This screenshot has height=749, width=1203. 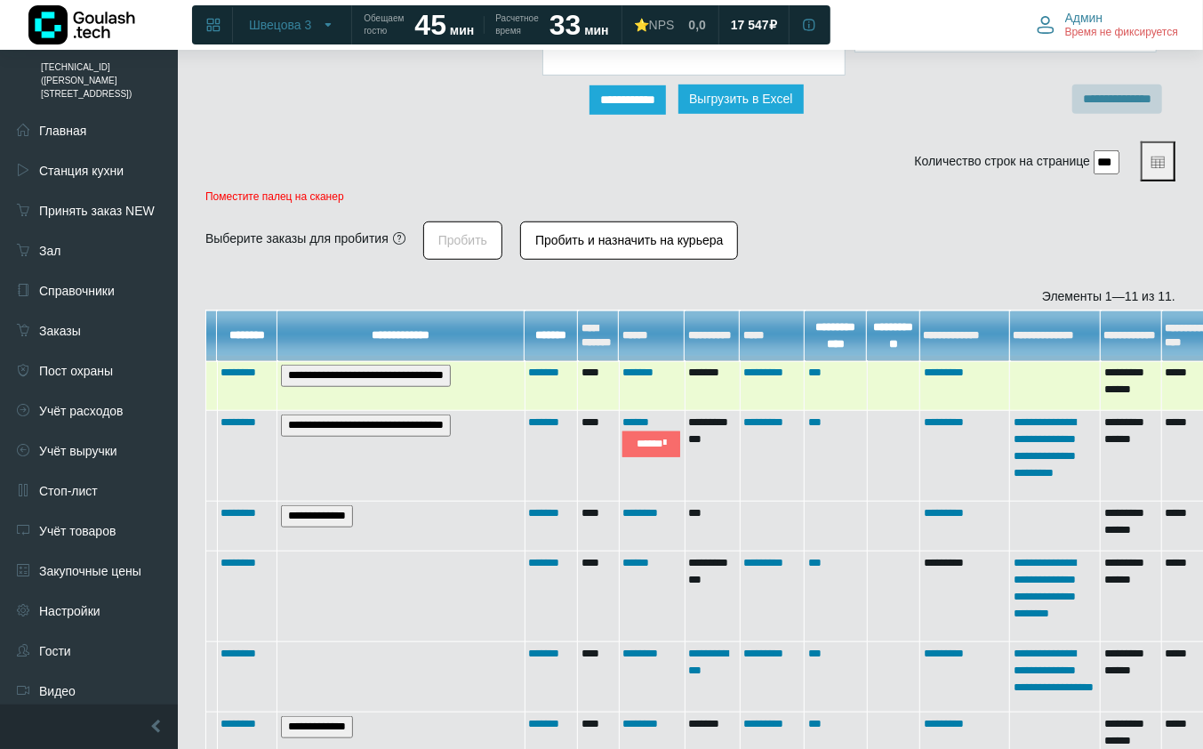 What do you see at coordinates (82, 25) in the screenshot?
I see `img: Логотип компании Goulash.tech` at bounding box center [82, 25].